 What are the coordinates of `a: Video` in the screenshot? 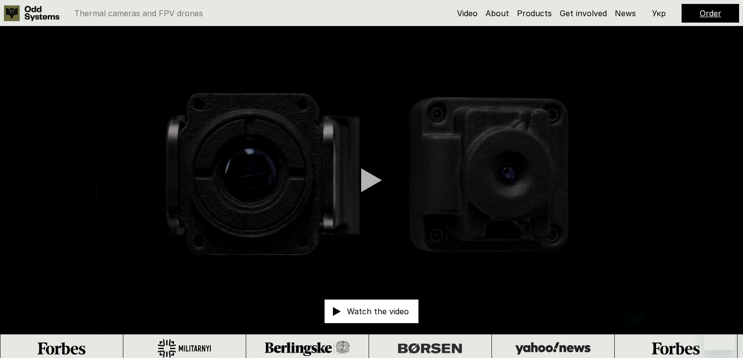 It's located at (467, 13).